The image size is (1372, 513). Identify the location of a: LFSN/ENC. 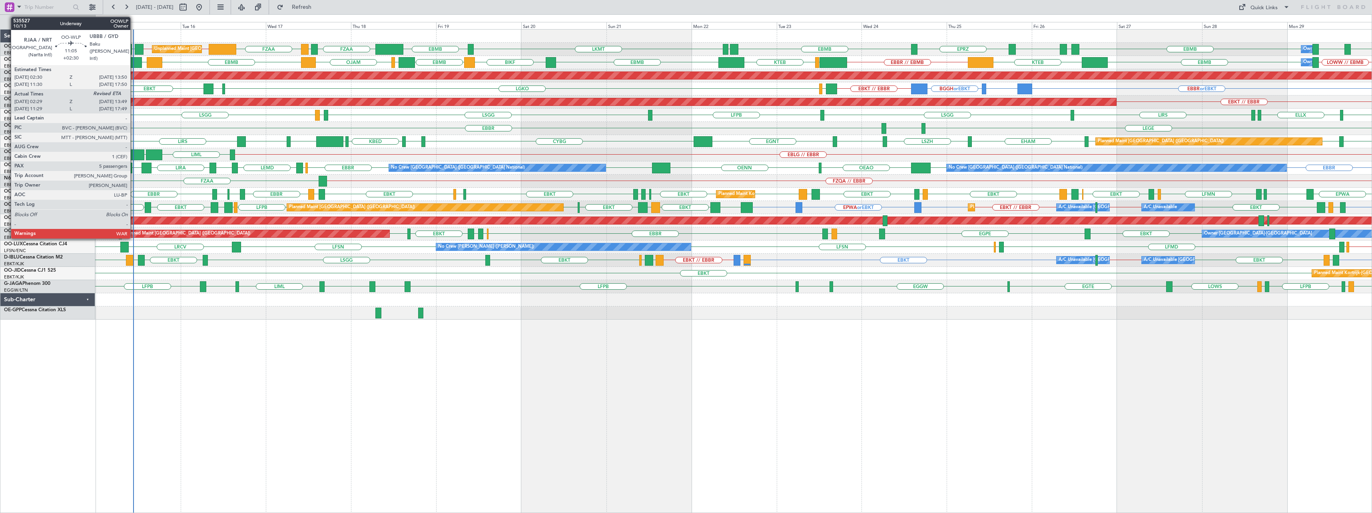
(15, 251).